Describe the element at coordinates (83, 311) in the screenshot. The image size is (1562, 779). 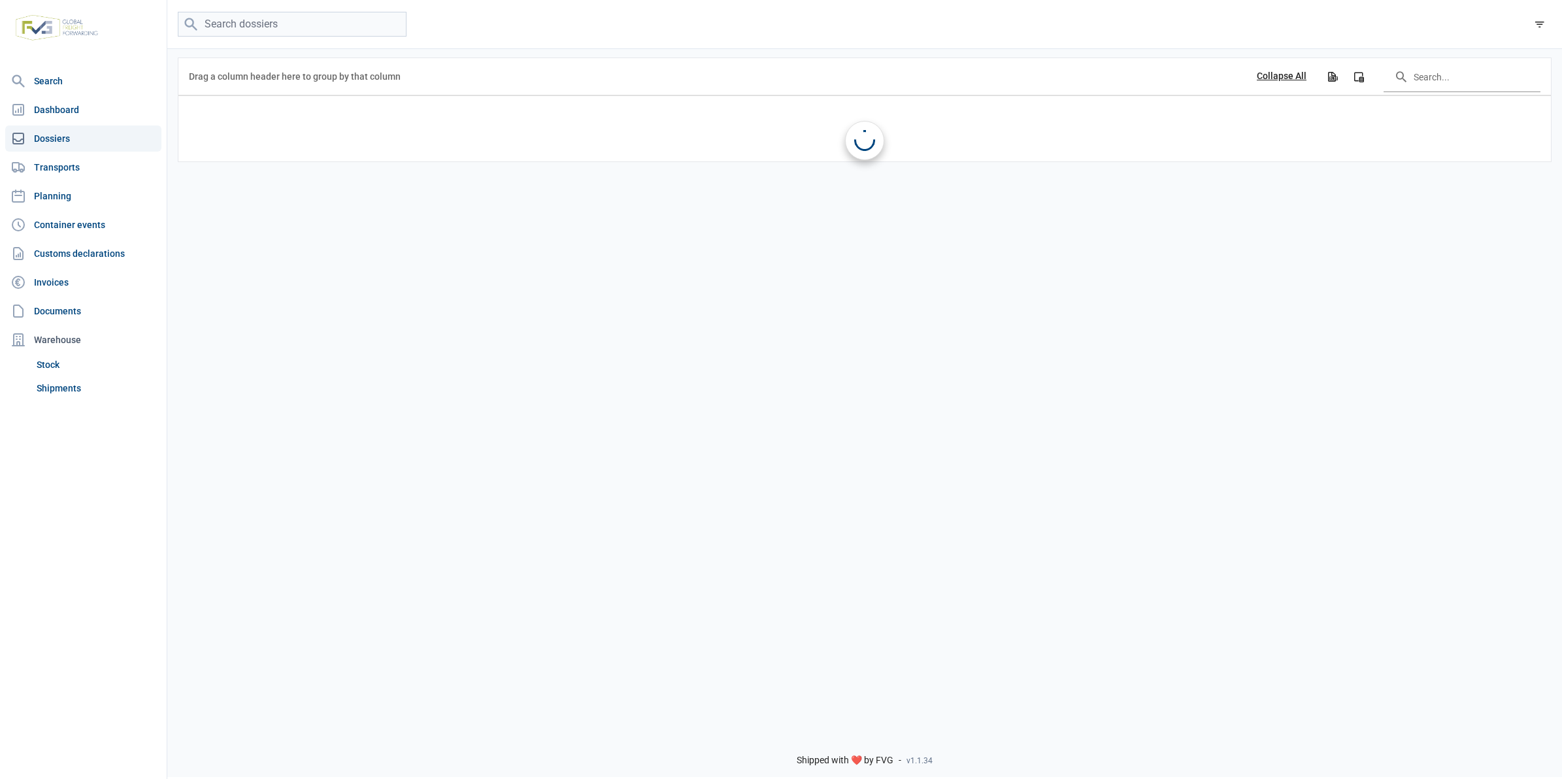
I see `a: Documents` at that location.